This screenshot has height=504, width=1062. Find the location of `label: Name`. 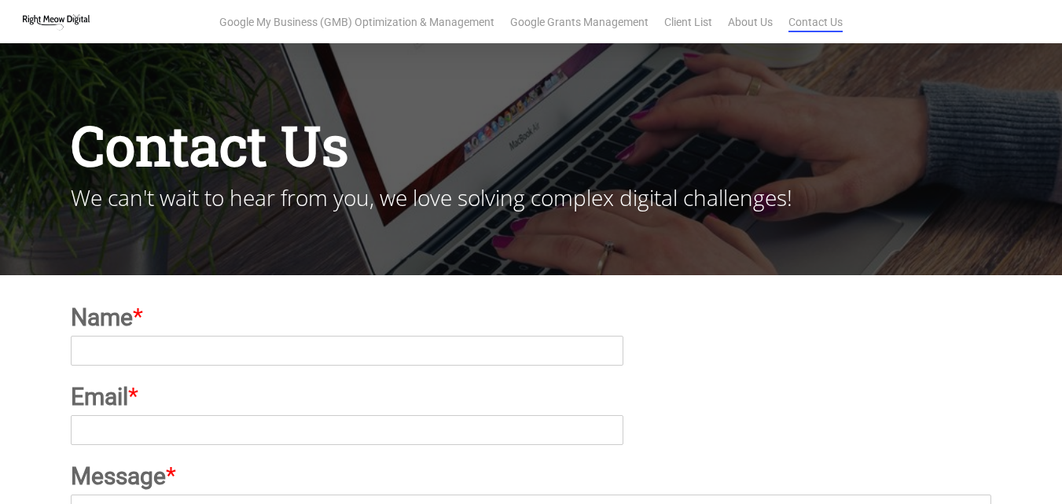

label: Name is located at coordinates (530, 317).